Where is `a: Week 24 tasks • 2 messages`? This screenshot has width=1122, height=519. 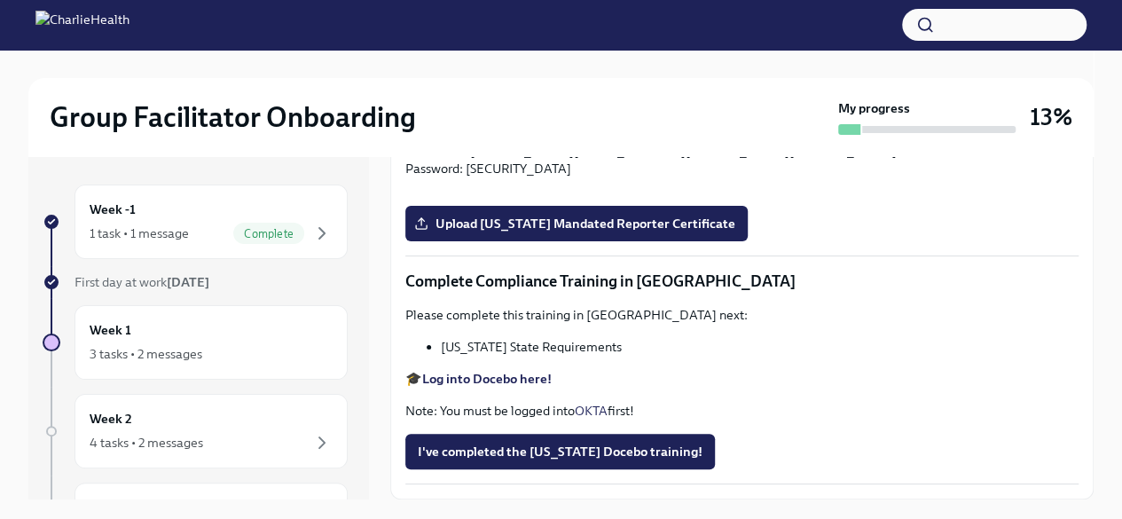 a: Week 24 tasks • 2 messages is located at coordinates (195, 431).